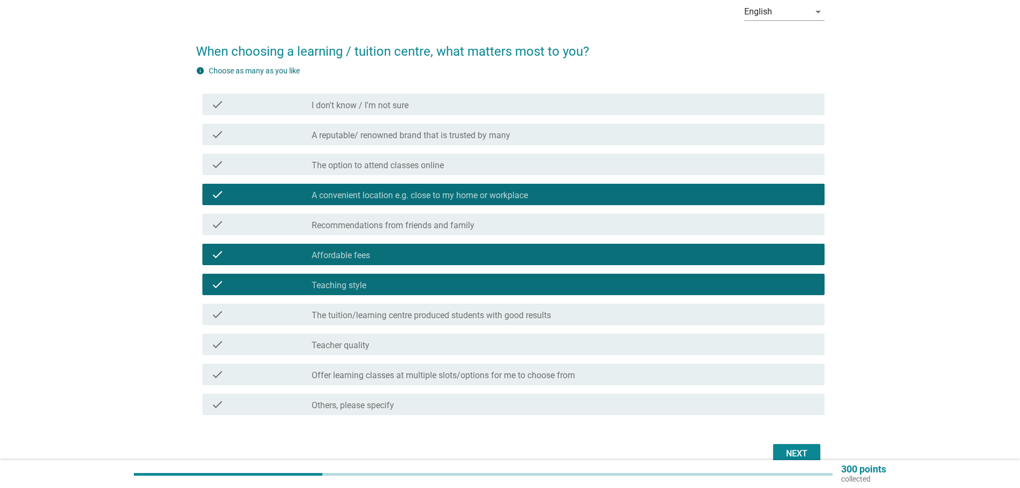  I want to click on i: arrow_drop_down, so click(819, 12).